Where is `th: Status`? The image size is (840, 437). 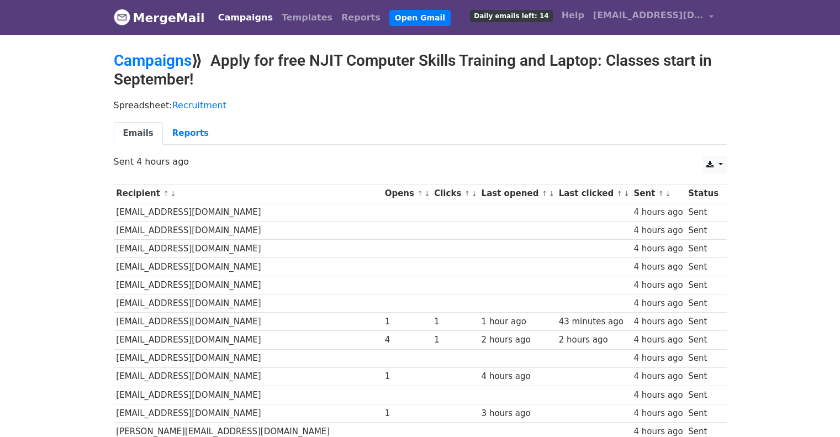
th: Status is located at coordinates (703, 193).